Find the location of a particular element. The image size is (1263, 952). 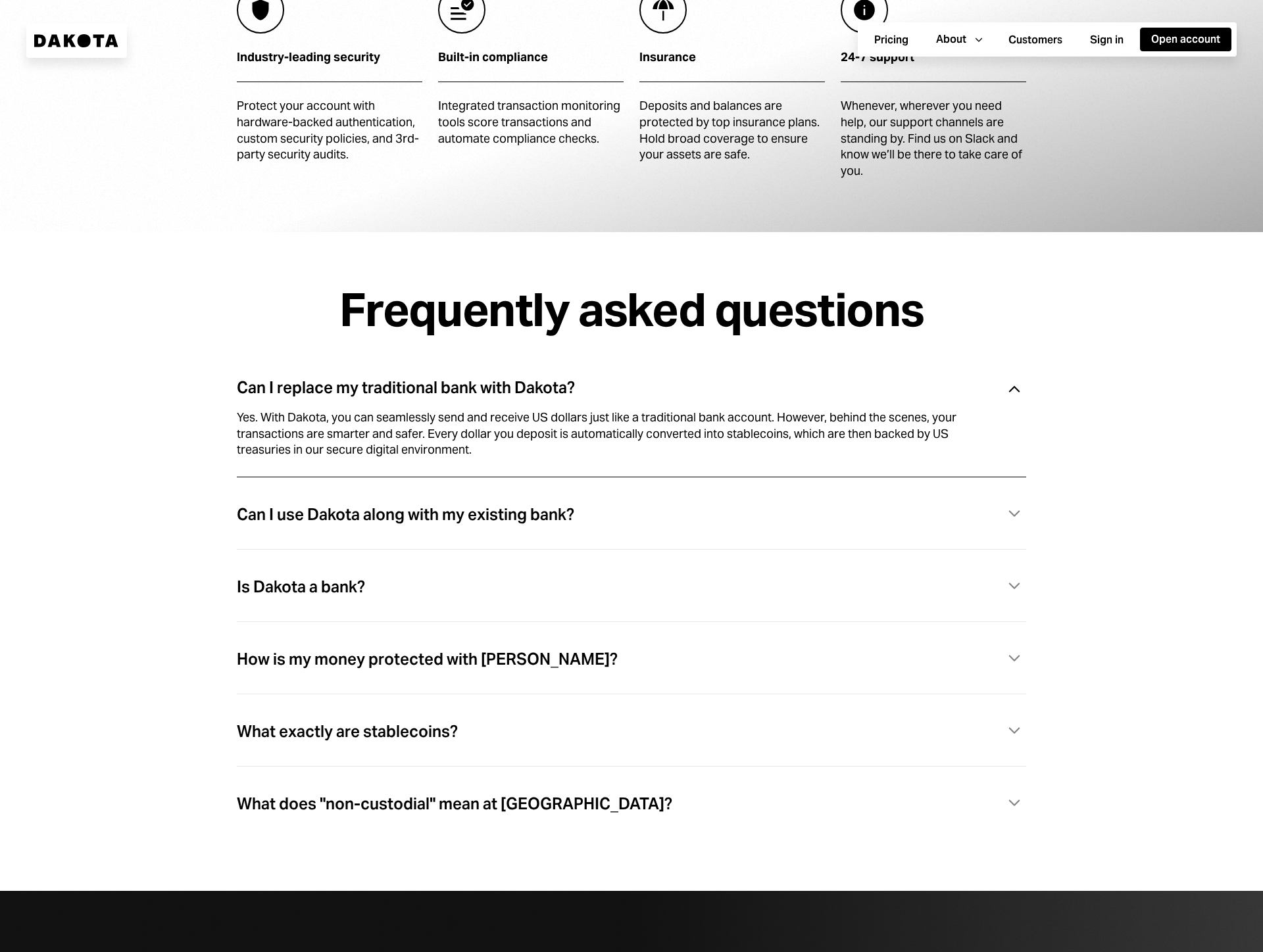

a: Customers is located at coordinates (1035, 39).